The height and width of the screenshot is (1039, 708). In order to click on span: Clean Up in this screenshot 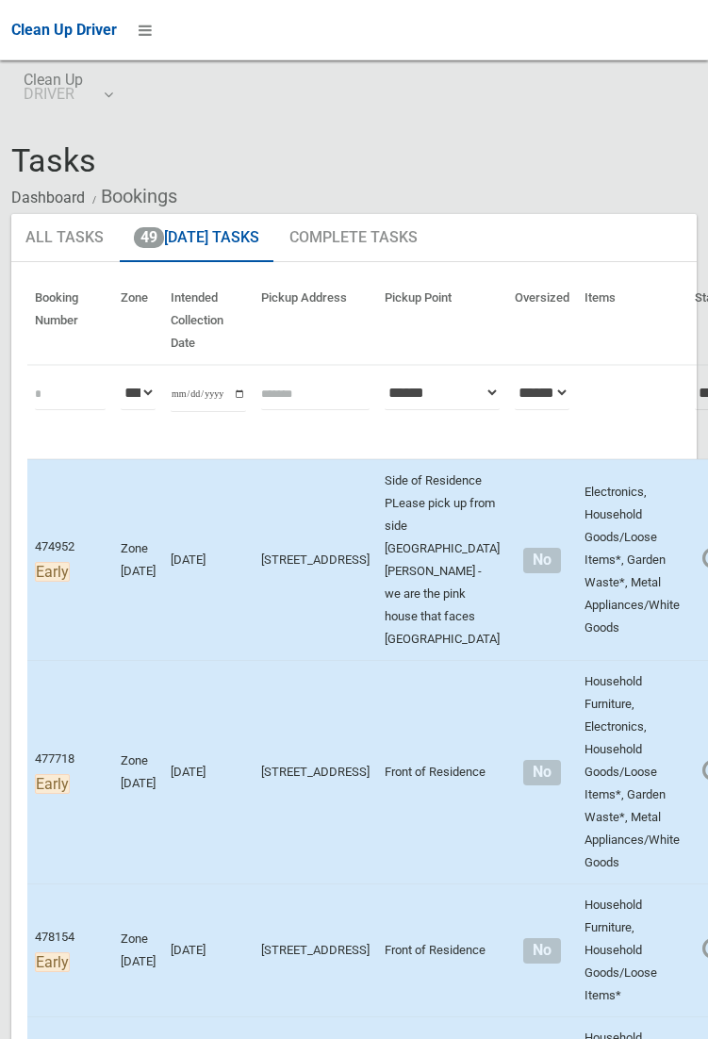, I will do `click(67, 87)`.